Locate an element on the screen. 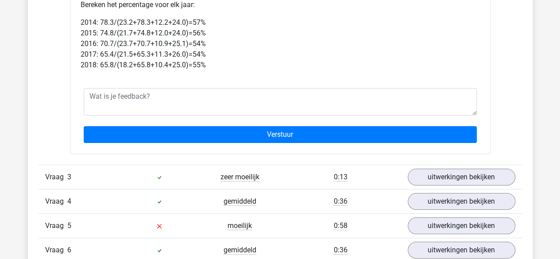 This screenshot has width=560, height=259. span: 5 is located at coordinates (69, 225).